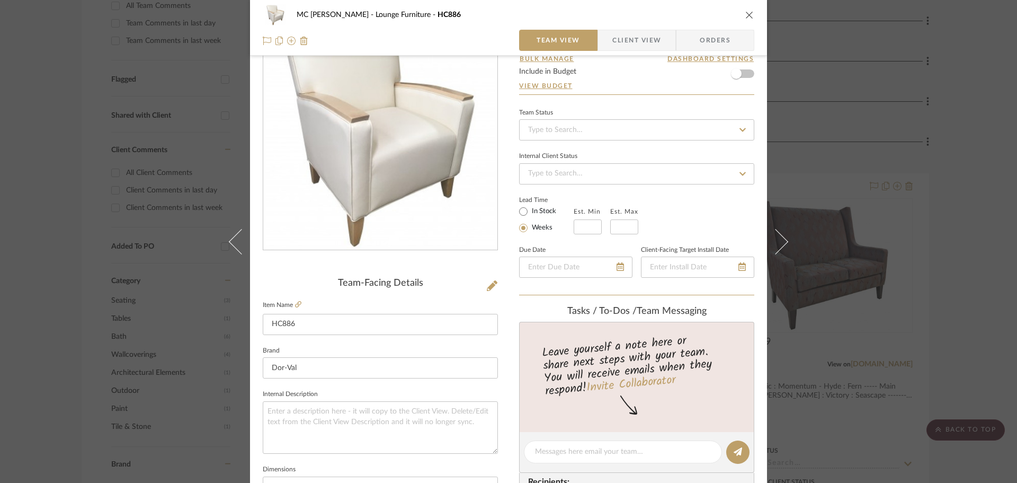  Describe the element at coordinates (698, 267) in the screenshot. I see `input: Enter Install Date` at that location.